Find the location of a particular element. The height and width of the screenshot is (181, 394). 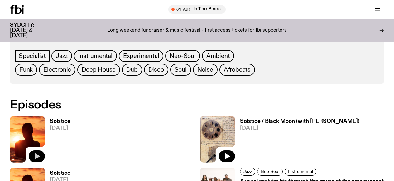

a: Noise is located at coordinates (205, 70).